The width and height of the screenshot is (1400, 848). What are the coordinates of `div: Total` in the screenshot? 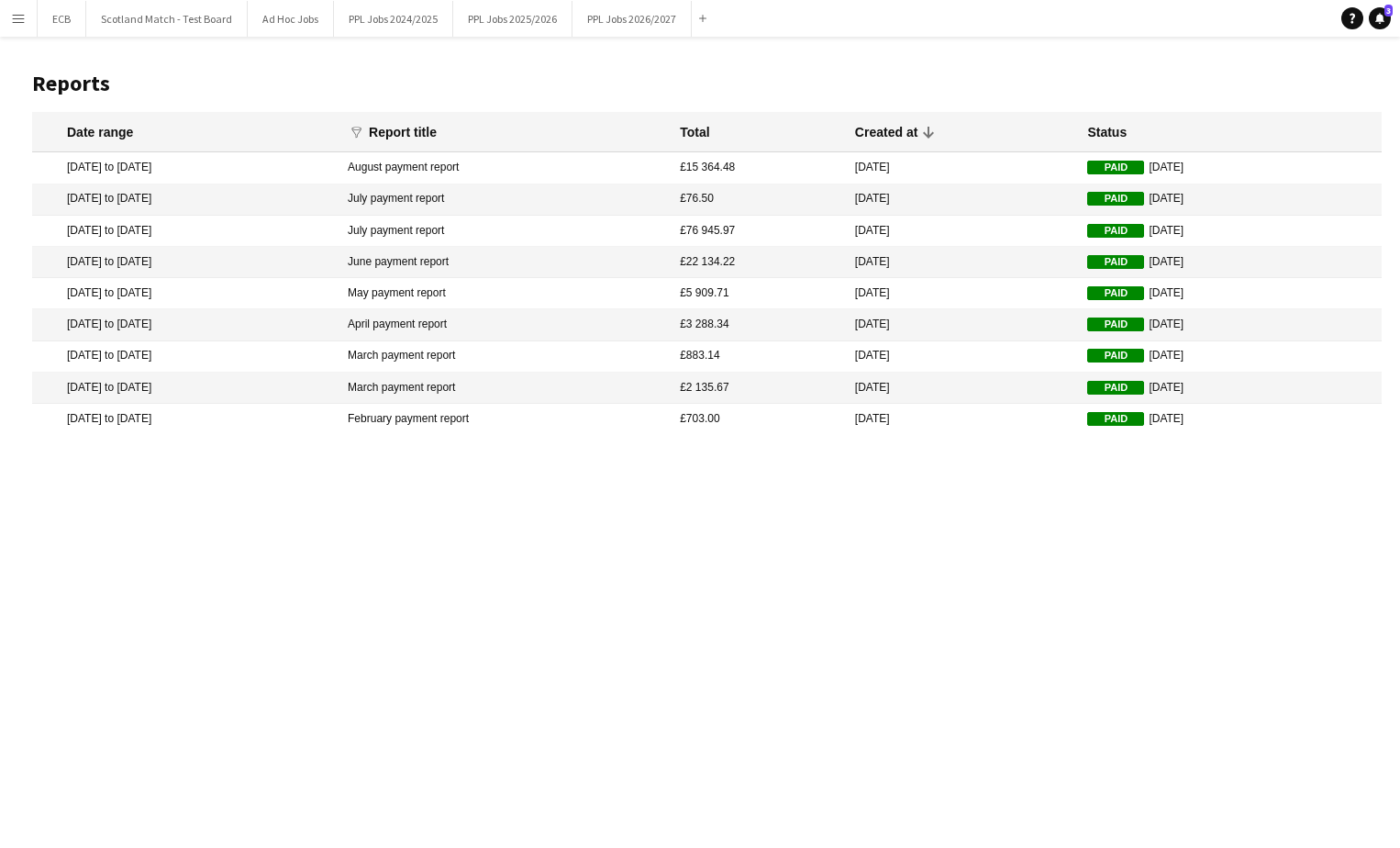 It's located at (694, 132).